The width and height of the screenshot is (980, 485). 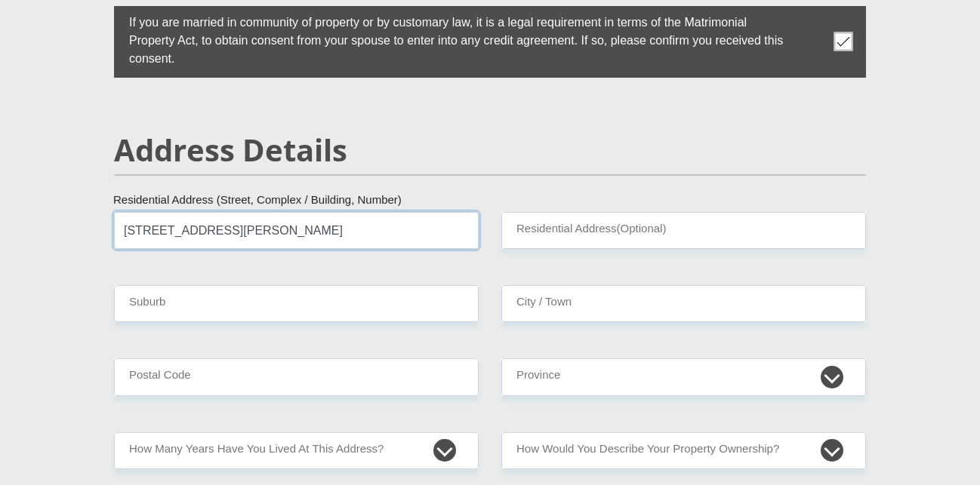 What do you see at coordinates (683, 377) in the screenshot?
I see `select: Please Select a Province` at bounding box center [683, 377].